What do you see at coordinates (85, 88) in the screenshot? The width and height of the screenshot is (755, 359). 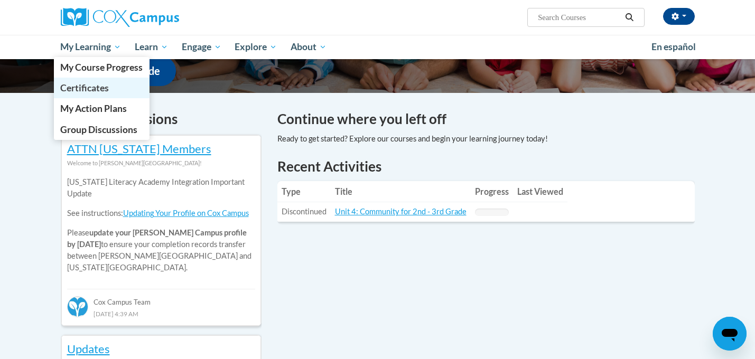 I see `span: Certificates` at bounding box center [85, 88].